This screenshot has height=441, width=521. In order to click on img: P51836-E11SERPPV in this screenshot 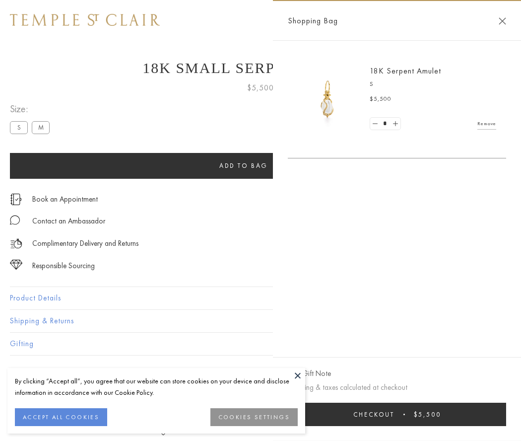, I will do `click(328, 99)`.